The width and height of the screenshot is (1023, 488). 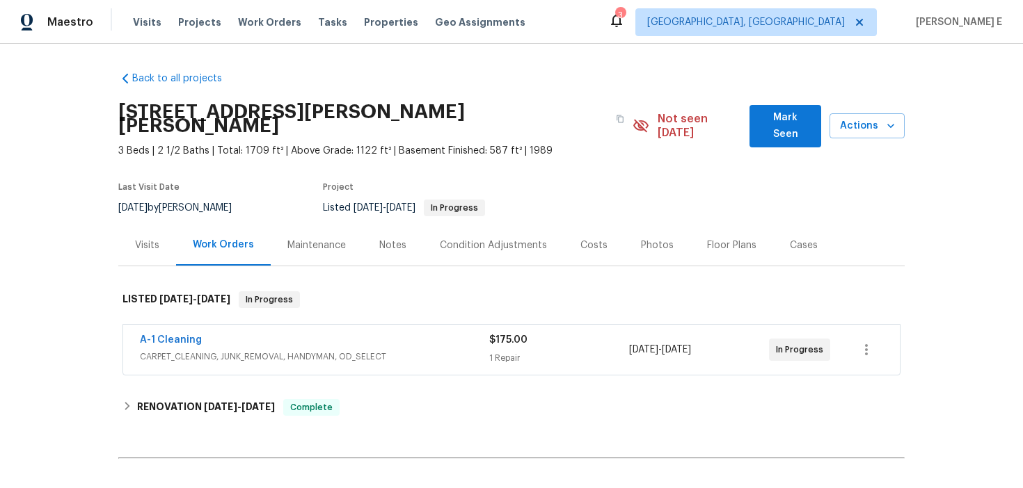 What do you see at coordinates (147, 246) in the screenshot?
I see `div: Visits` at bounding box center [147, 246].